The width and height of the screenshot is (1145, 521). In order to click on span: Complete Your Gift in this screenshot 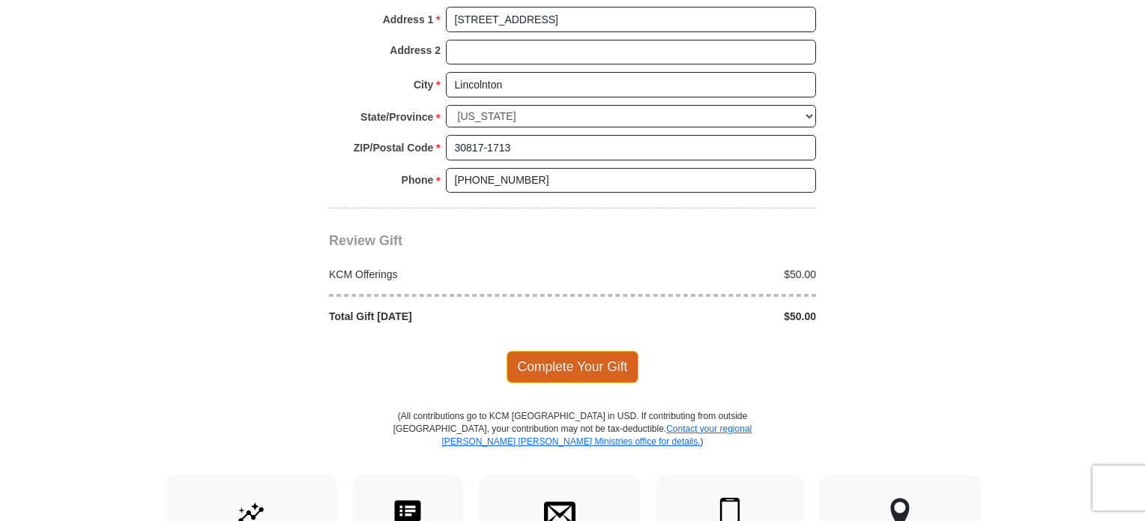, I will do `click(572, 366)`.